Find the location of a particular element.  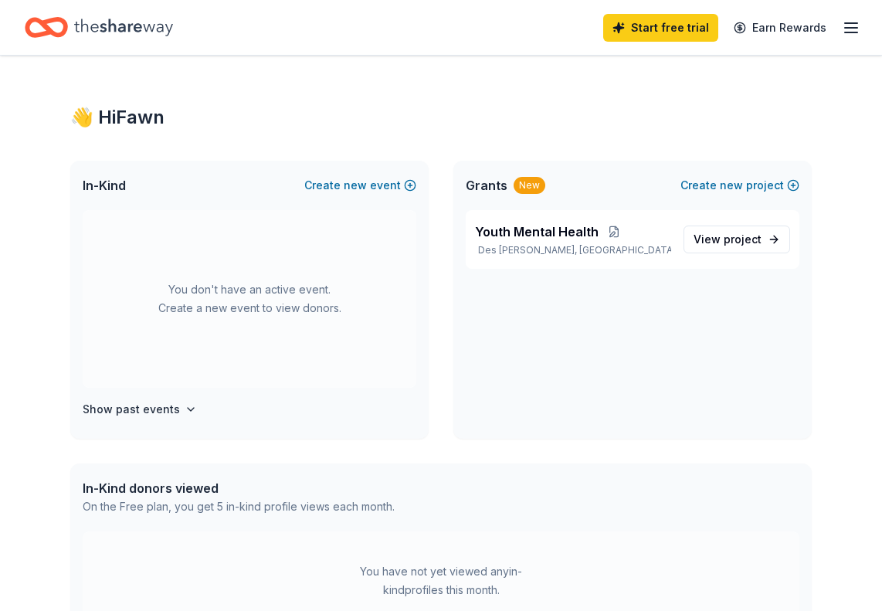

a: Home is located at coordinates (99, 27).